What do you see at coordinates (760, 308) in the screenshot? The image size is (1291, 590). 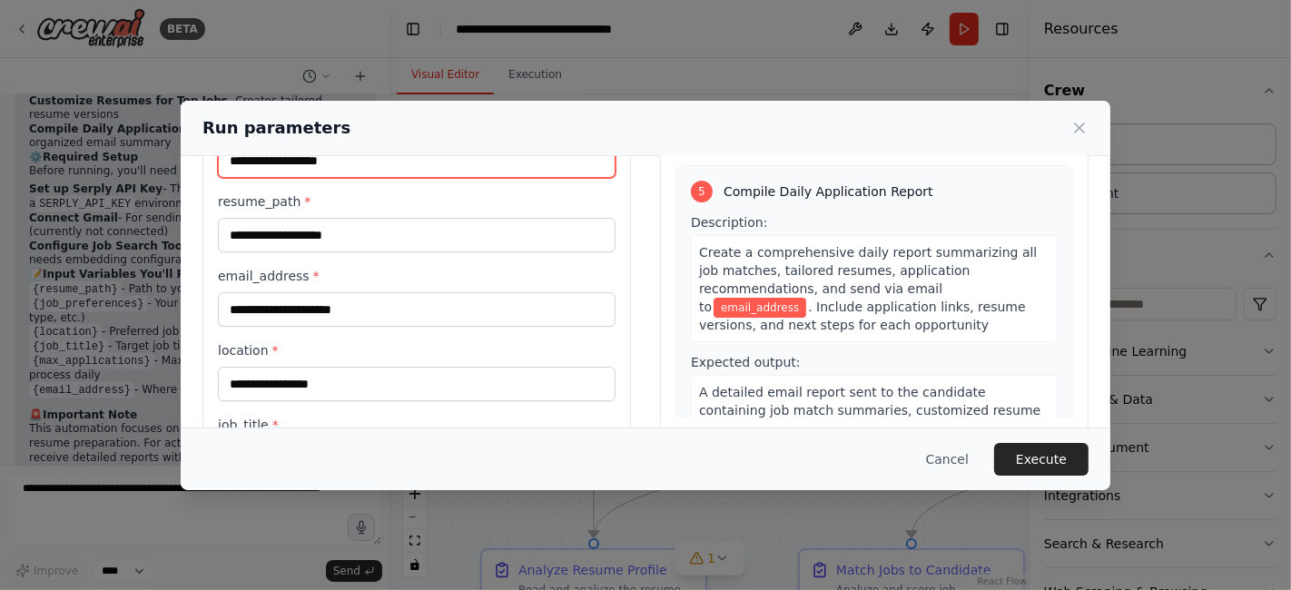 I see `span: Variable: email_address` at bounding box center [760, 308].